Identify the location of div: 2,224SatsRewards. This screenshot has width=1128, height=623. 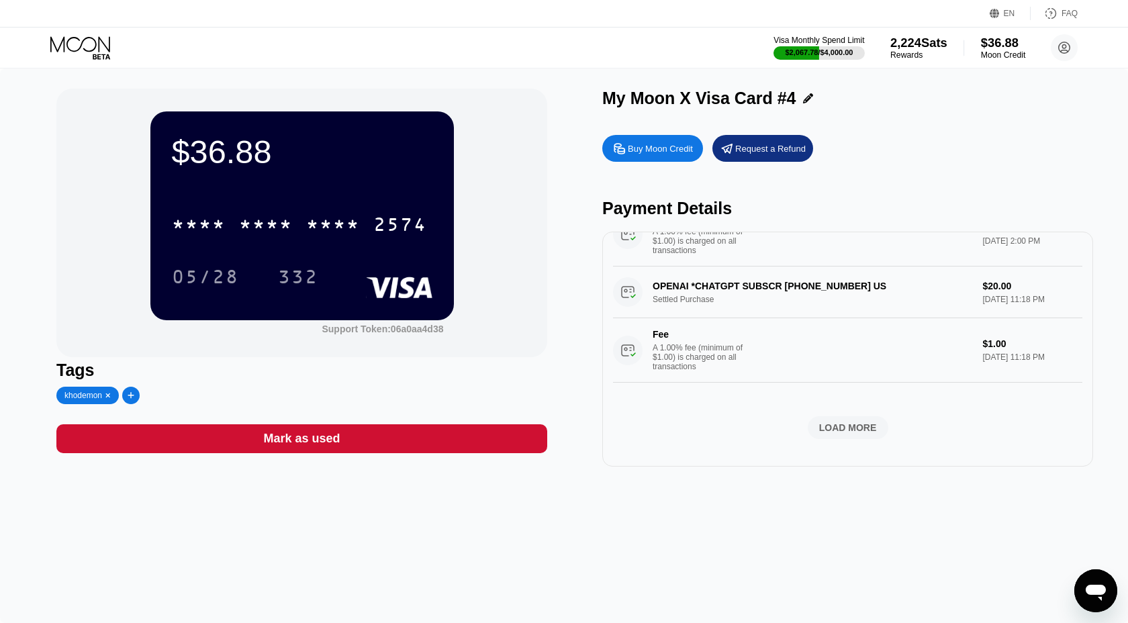
(919, 48).